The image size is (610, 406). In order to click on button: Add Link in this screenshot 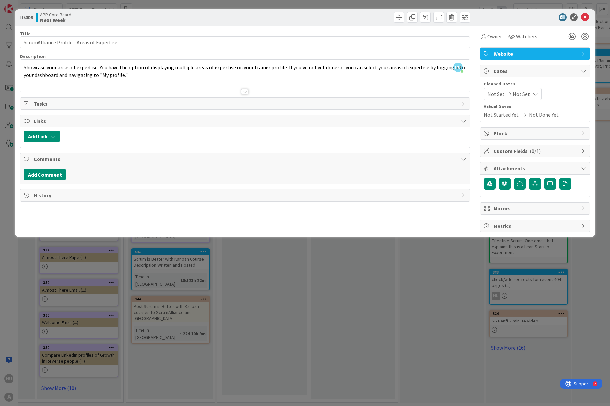, I will do `click(42, 137)`.